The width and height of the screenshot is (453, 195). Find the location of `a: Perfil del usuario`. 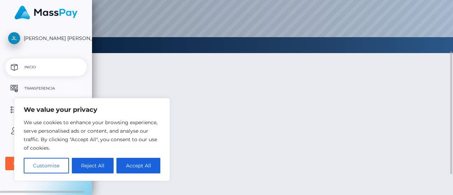

a: Perfil del usuario is located at coordinates (46, 131).